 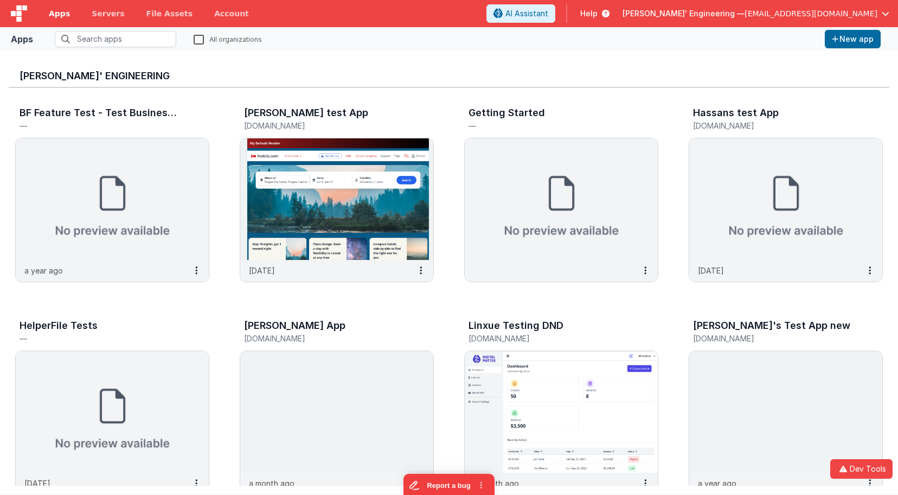 What do you see at coordinates (516, 326) in the screenshot?
I see `h3: Linxue Testing DND` at bounding box center [516, 326].